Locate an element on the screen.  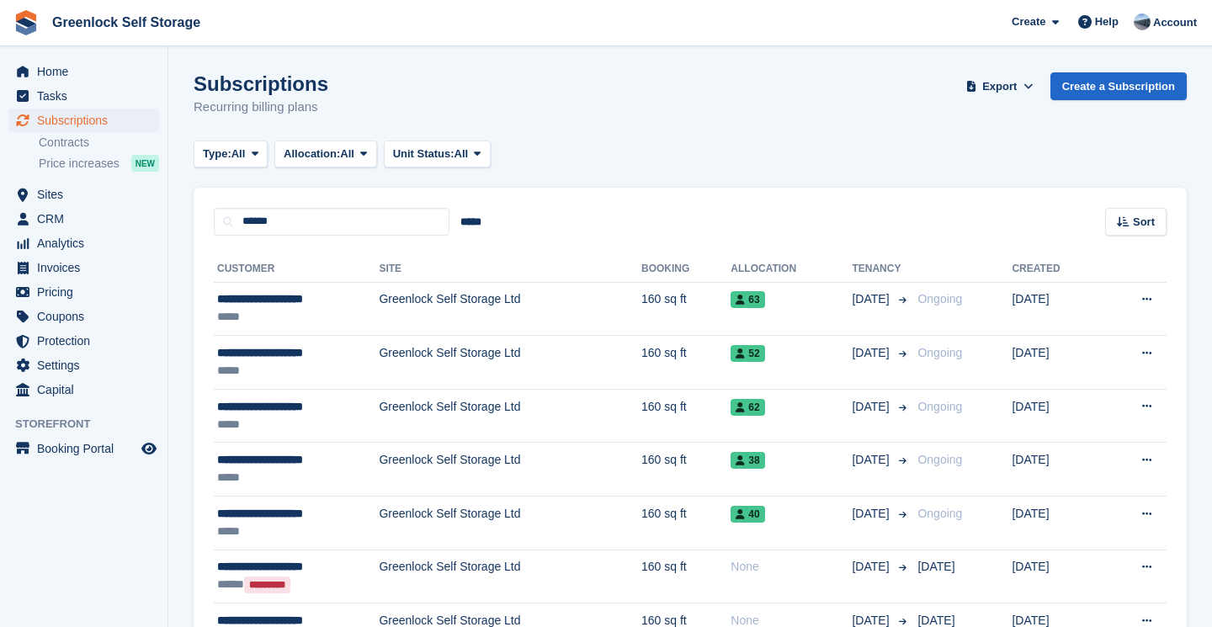
th: Booking is located at coordinates (686, 269).